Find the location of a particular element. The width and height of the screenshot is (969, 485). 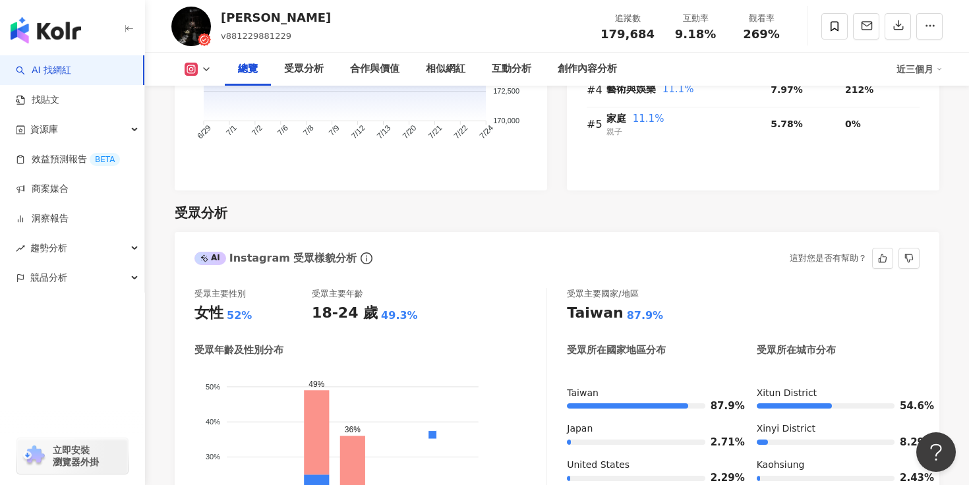

tspan: 7/12 is located at coordinates (358, 132).